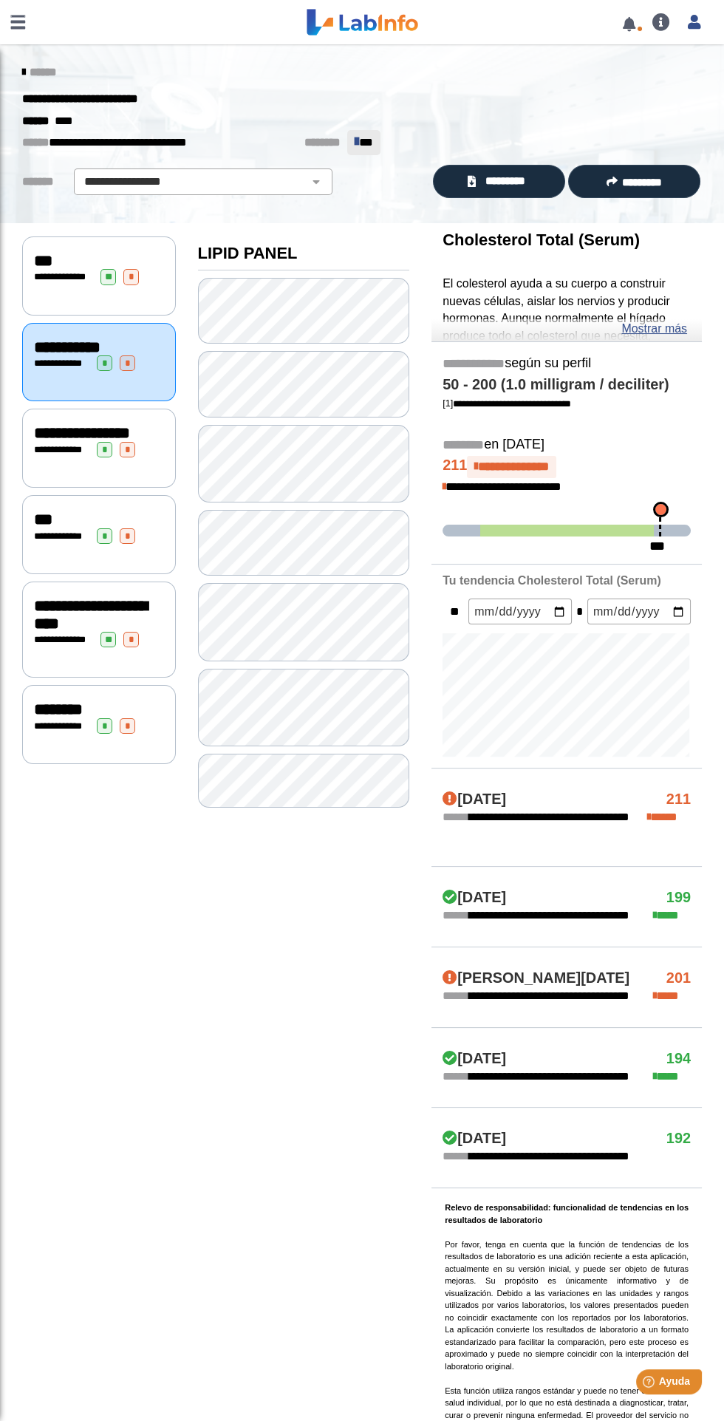 The width and height of the screenshot is (724, 1421). Describe the element at coordinates (567, 1213) in the screenshot. I see `b: Relevo de responsabilidad: funcionalidad de tendencias en los resultados de laboratorio` at that location.